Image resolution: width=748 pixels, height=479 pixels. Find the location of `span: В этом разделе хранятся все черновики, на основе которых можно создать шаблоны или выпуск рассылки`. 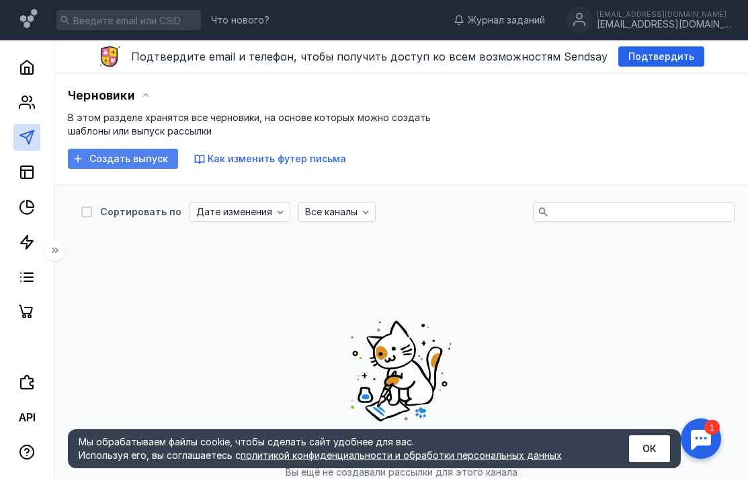

span: В этом разделе хранятся все черновики, на основе которых можно создать шаблоны или выпуск рассылки is located at coordinates (249, 124).